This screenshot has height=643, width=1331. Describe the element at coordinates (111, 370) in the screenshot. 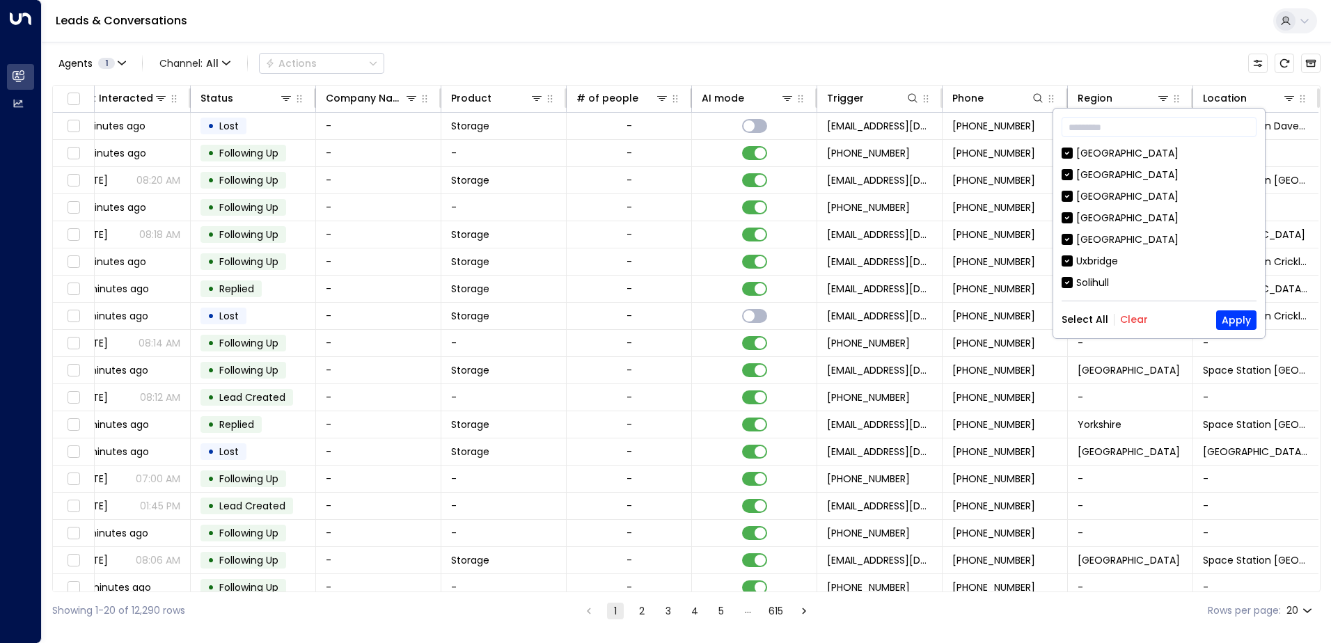

I see `span: 15 minutes ago` at that location.